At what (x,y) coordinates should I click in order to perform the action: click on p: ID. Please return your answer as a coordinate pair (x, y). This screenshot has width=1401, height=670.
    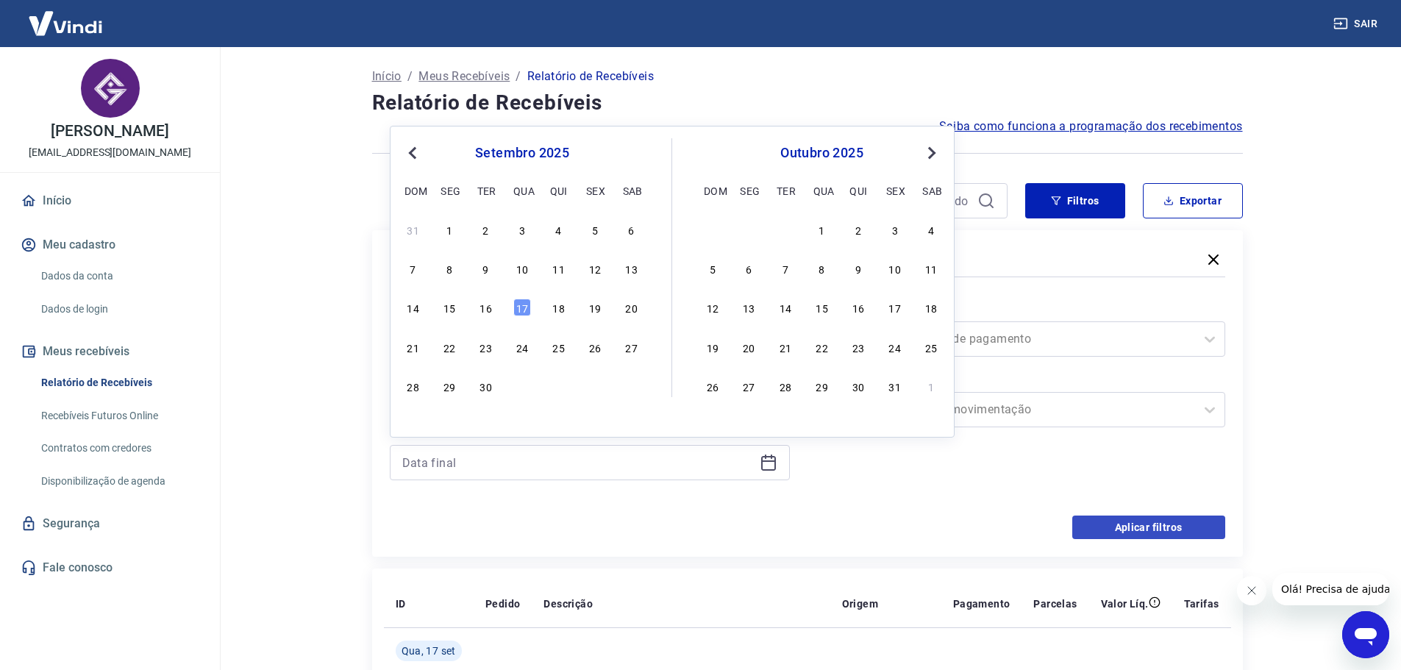
    Looking at the image, I should click on (401, 604).